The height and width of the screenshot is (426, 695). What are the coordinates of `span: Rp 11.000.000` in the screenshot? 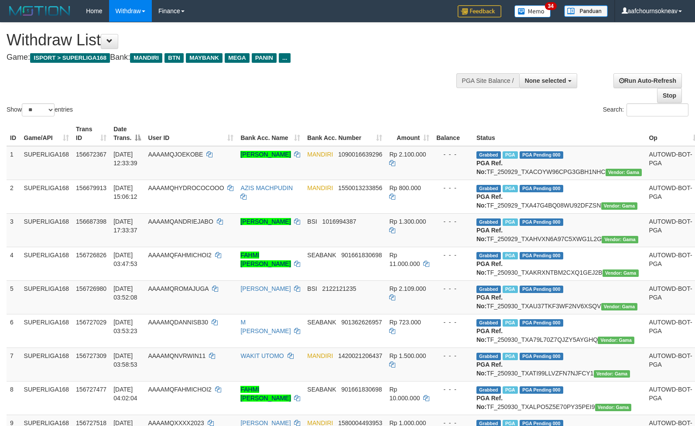 It's located at (404, 260).